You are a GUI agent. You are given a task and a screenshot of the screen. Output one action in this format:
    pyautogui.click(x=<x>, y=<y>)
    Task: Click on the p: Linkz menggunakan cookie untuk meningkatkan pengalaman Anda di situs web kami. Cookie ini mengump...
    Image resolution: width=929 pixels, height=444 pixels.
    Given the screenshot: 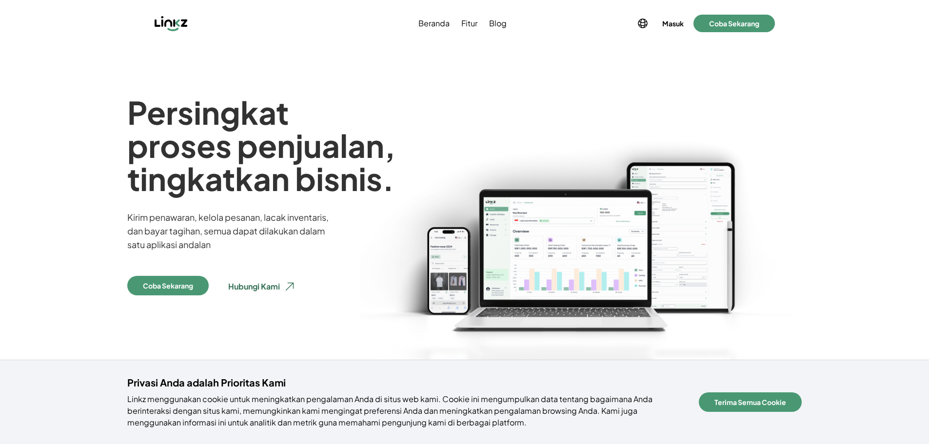 What is the action you would take?
    pyautogui.click(x=407, y=411)
    